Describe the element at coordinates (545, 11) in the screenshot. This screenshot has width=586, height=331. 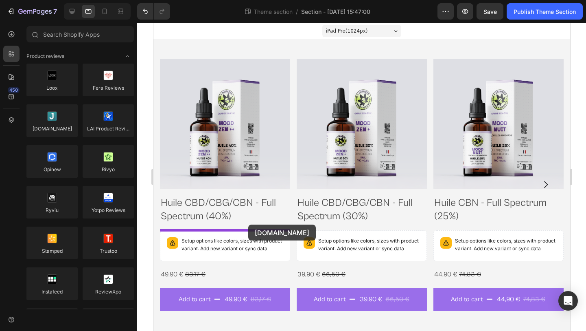
I see `button: Publish Theme Section` at that location.